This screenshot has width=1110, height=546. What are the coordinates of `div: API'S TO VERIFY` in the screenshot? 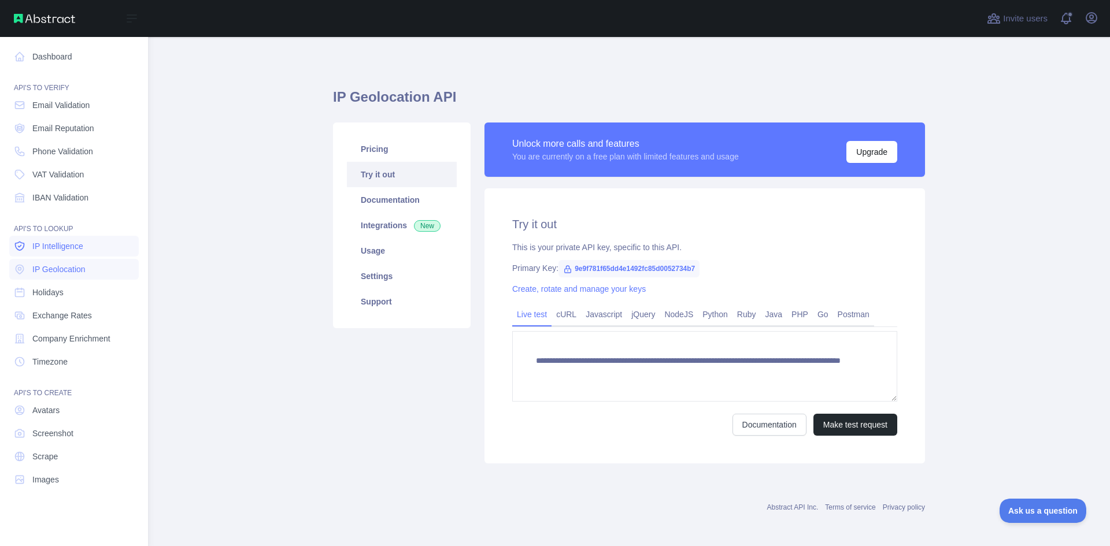 It's located at (74, 81).